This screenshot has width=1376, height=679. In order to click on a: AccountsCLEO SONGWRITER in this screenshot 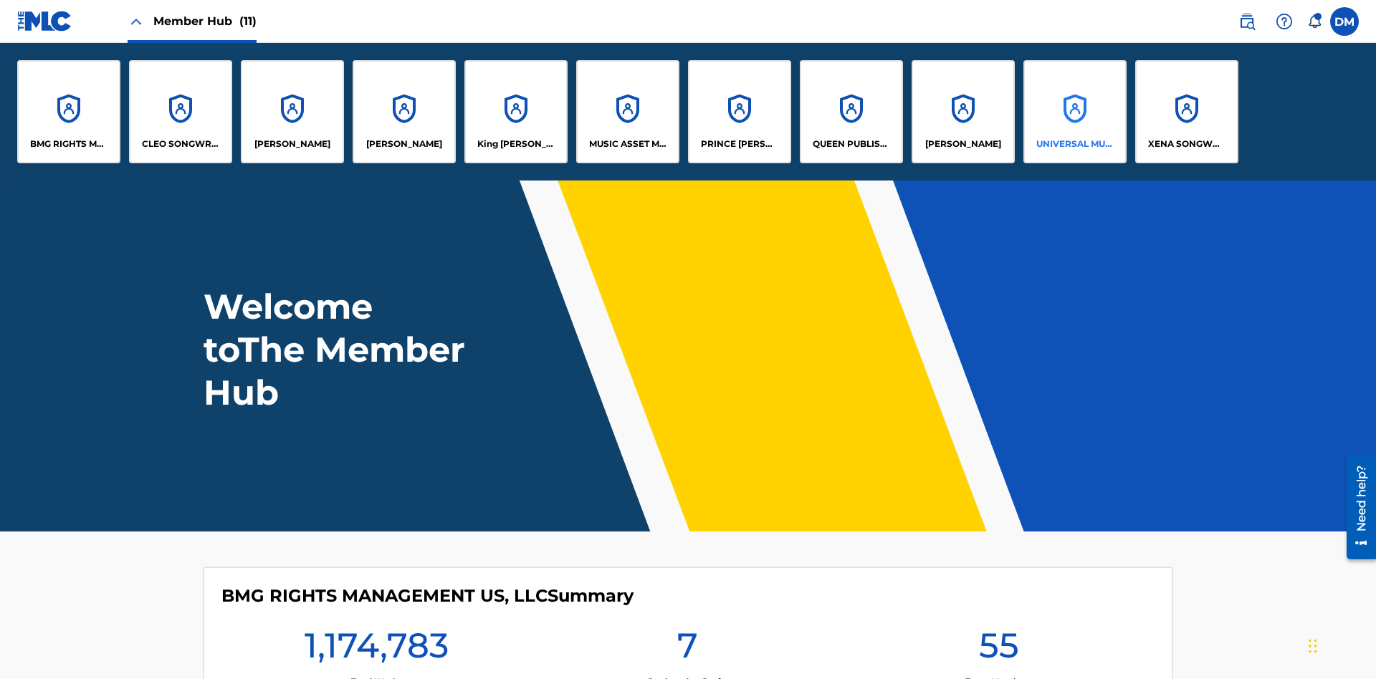, I will do `click(181, 112)`.